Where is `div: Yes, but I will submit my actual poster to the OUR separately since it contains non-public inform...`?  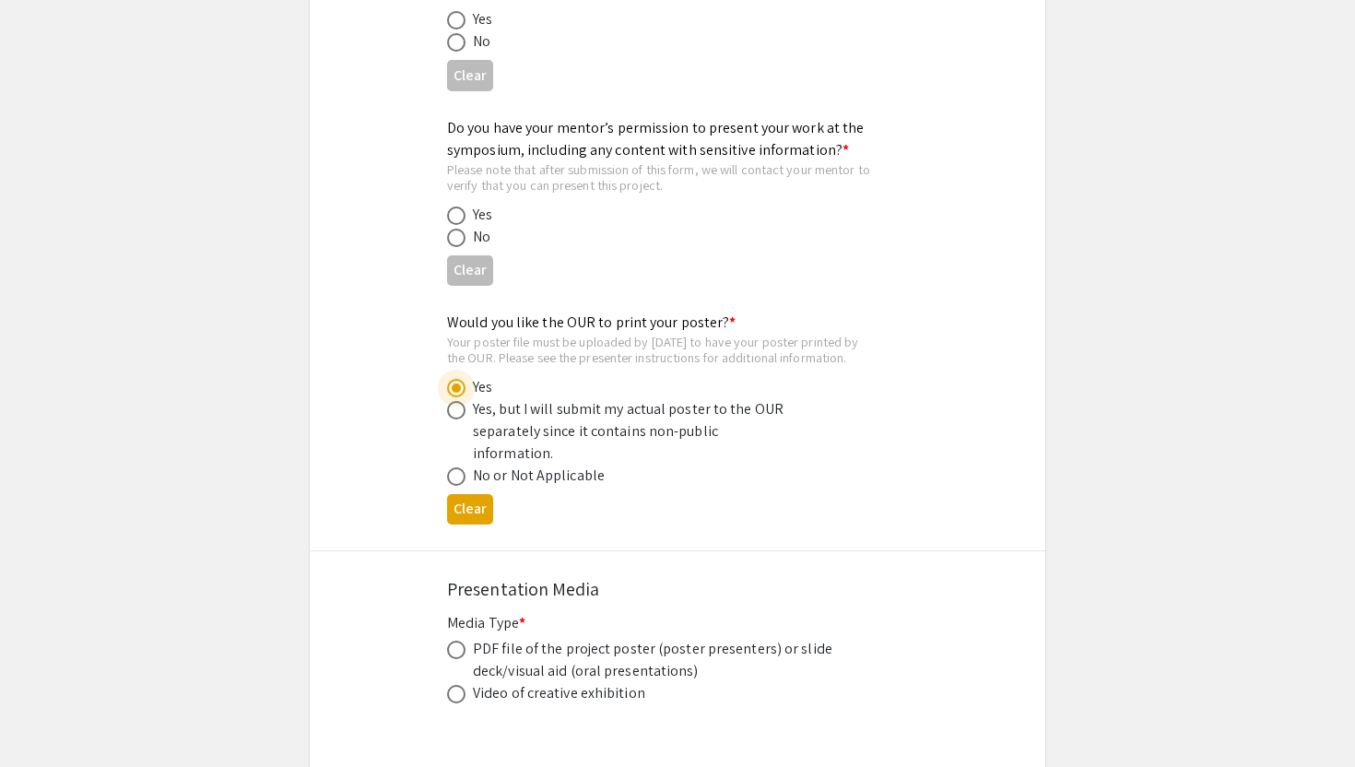
div: Yes, but I will submit my actual poster to the OUR separately since it contains non-public inform... is located at coordinates (634, 431).